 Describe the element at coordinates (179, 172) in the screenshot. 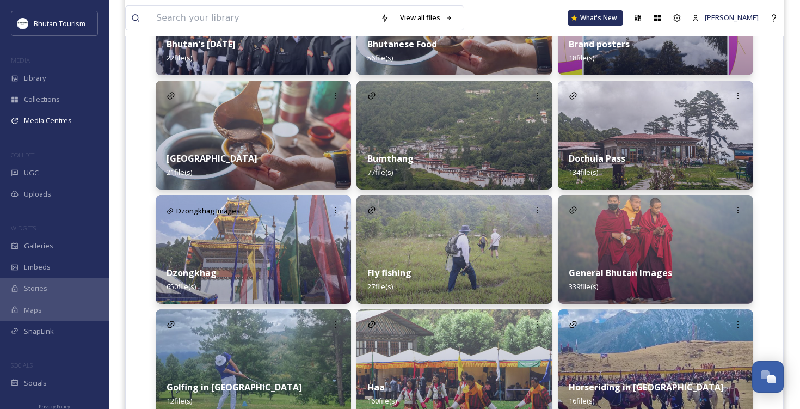

I see `span: 21 file(s)` at that location.